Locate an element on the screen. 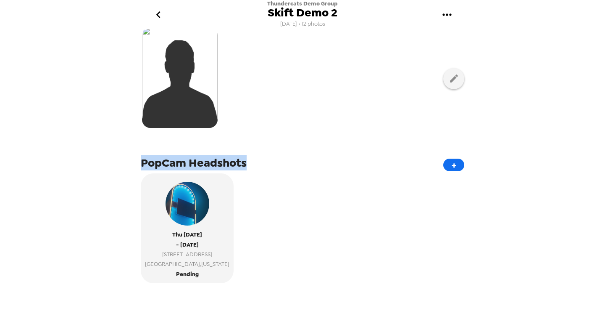 Image resolution: width=605 pixels, height=311 pixels. img: popcam example is located at coordinates (187, 203).